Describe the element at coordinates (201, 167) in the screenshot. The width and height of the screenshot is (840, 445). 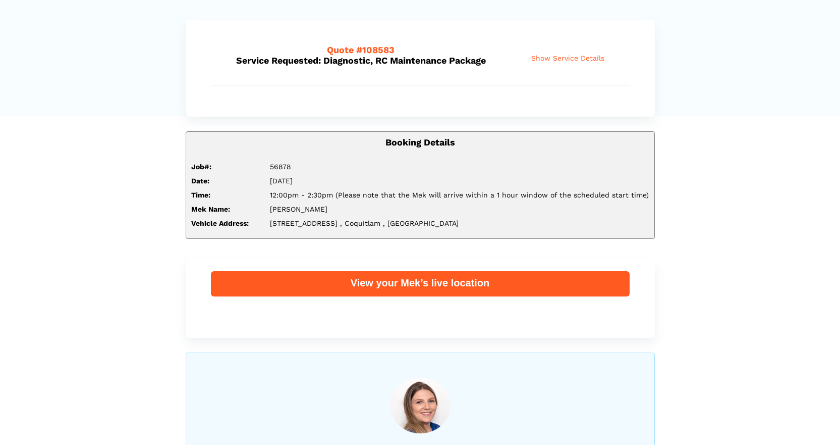
I see `strong: Job#:` at that location.